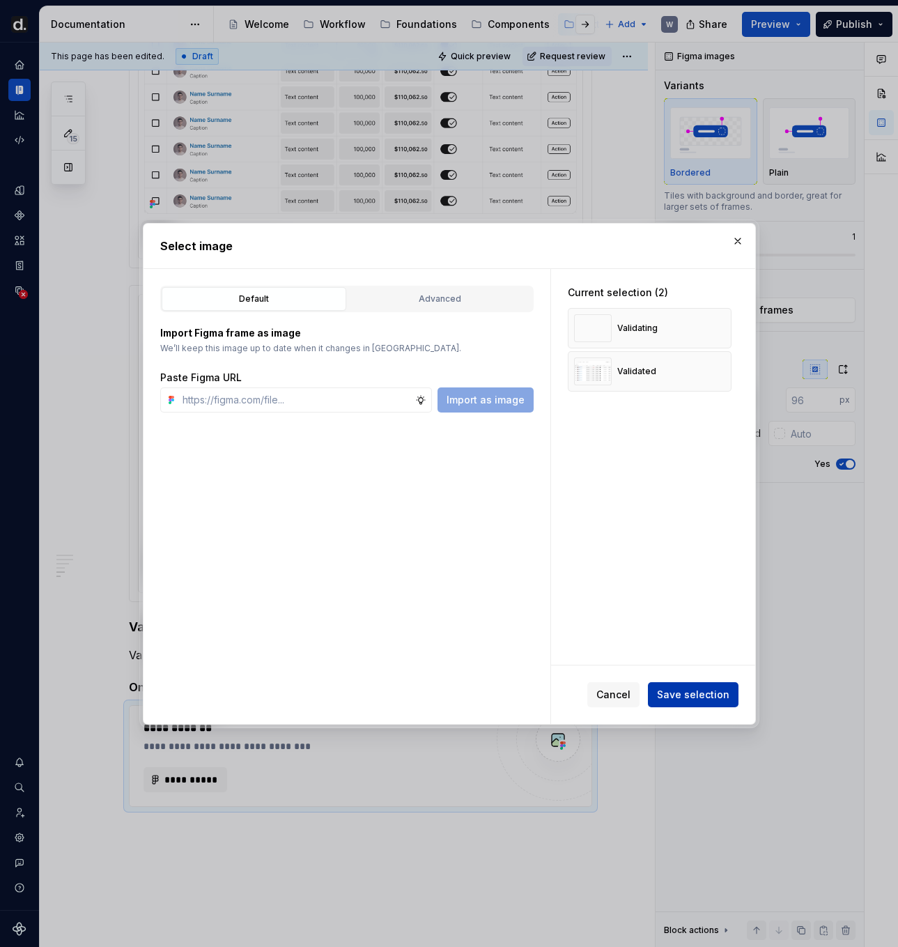 The image size is (898, 947). What do you see at coordinates (613, 694) in the screenshot?
I see `span: Cancel` at bounding box center [613, 694].